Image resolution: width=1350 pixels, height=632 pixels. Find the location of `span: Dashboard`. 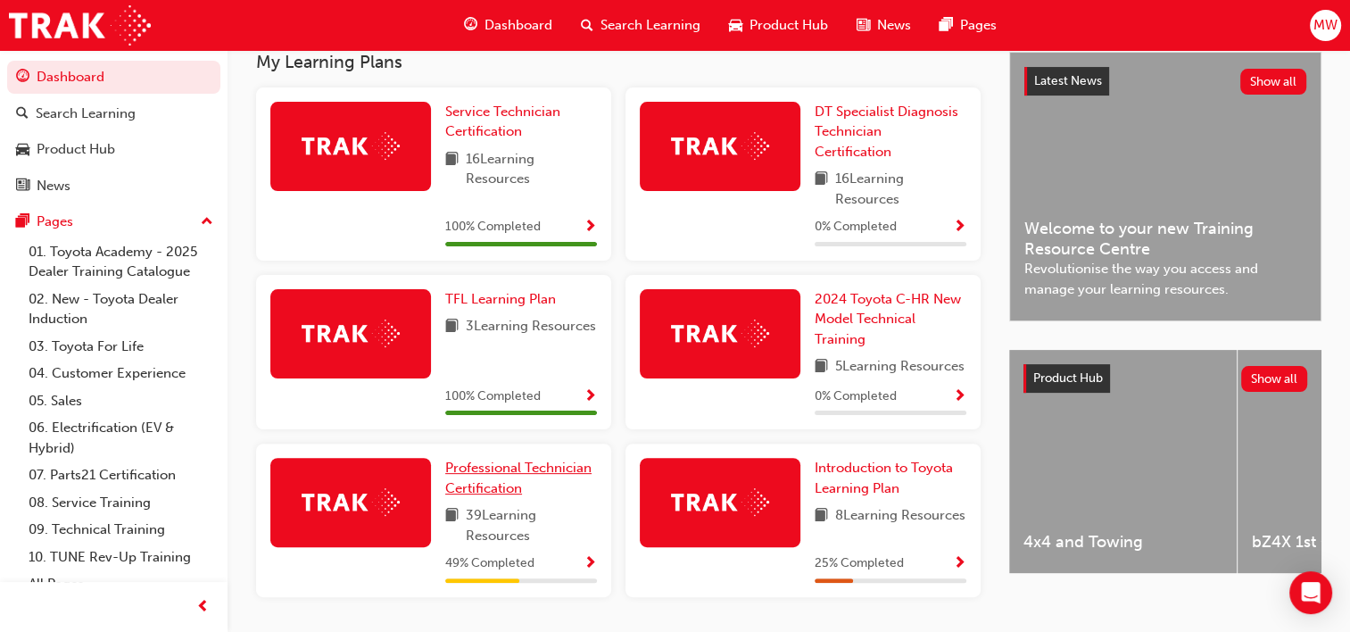

span: Dashboard is located at coordinates (519, 25).